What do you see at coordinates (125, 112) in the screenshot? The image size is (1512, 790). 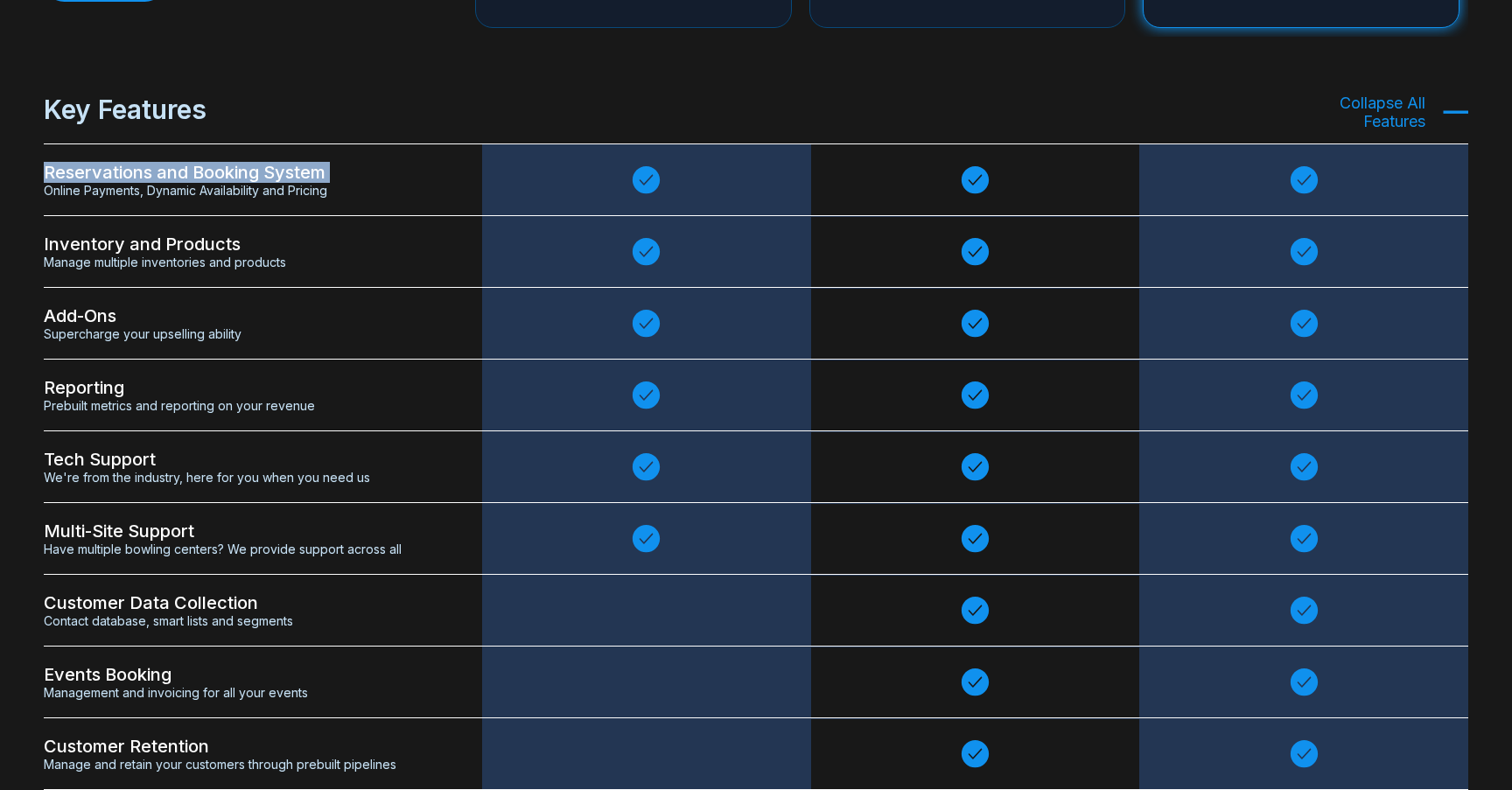 I see `span: Key Features` at bounding box center [125, 112].